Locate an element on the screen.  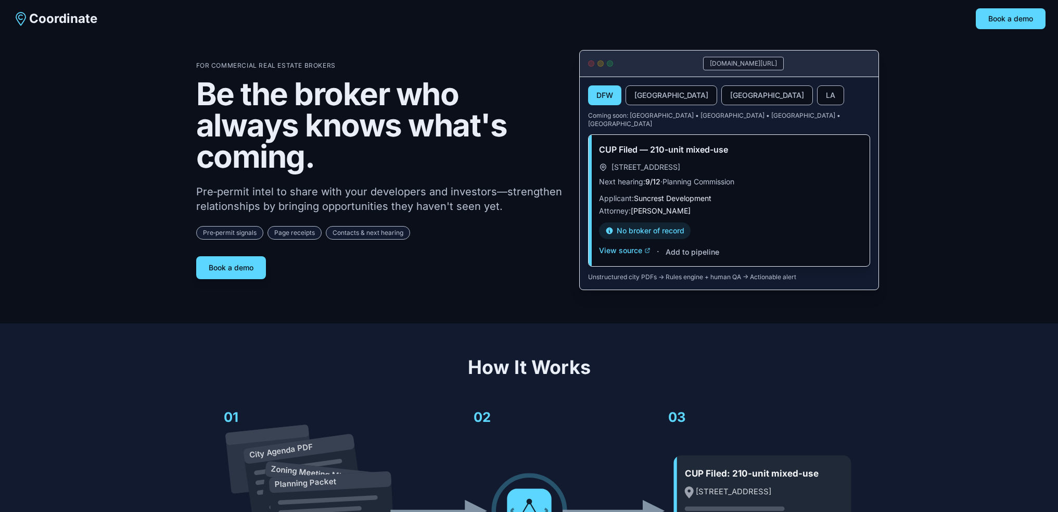
span: Suncrest Development is located at coordinates (673, 198).